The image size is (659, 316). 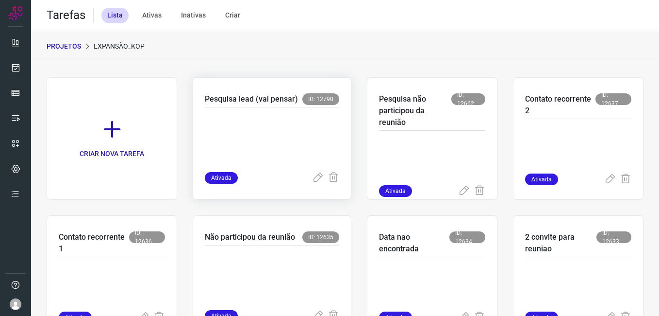 What do you see at coordinates (560, 105) in the screenshot?
I see `p: Contato recorrente 2` at bounding box center [560, 105].